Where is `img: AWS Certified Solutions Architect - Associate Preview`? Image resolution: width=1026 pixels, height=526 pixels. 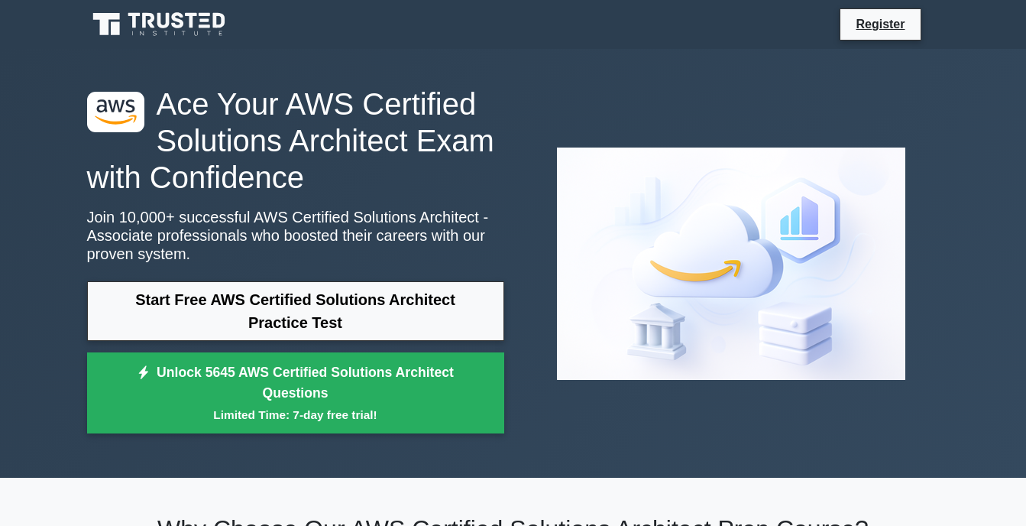
img: AWS Certified Solutions Architect - Associate Preview is located at coordinates (731, 264).